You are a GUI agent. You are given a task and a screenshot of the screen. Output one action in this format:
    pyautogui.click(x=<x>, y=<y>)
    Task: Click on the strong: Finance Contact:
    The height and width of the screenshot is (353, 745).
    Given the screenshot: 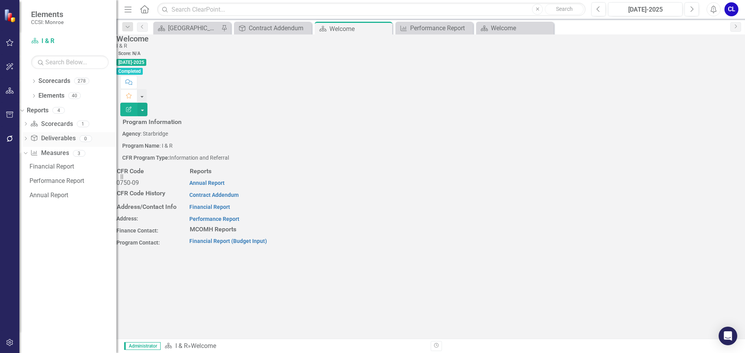 What is the action you would take?
    pyautogui.click(x=137, y=231)
    